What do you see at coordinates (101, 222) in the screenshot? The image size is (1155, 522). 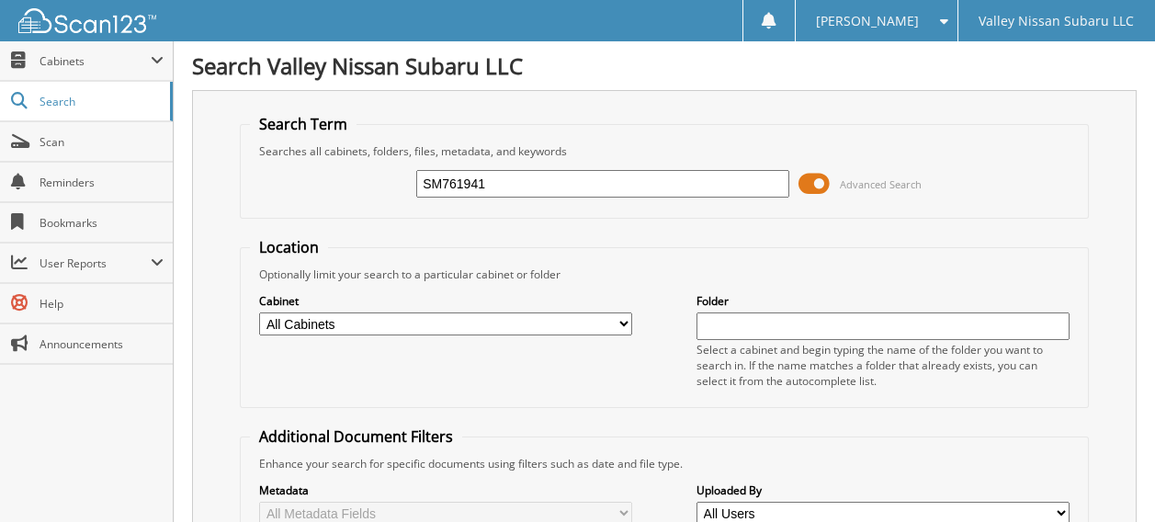 I see `span: Bookmarks` at bounding box center [101, 222].